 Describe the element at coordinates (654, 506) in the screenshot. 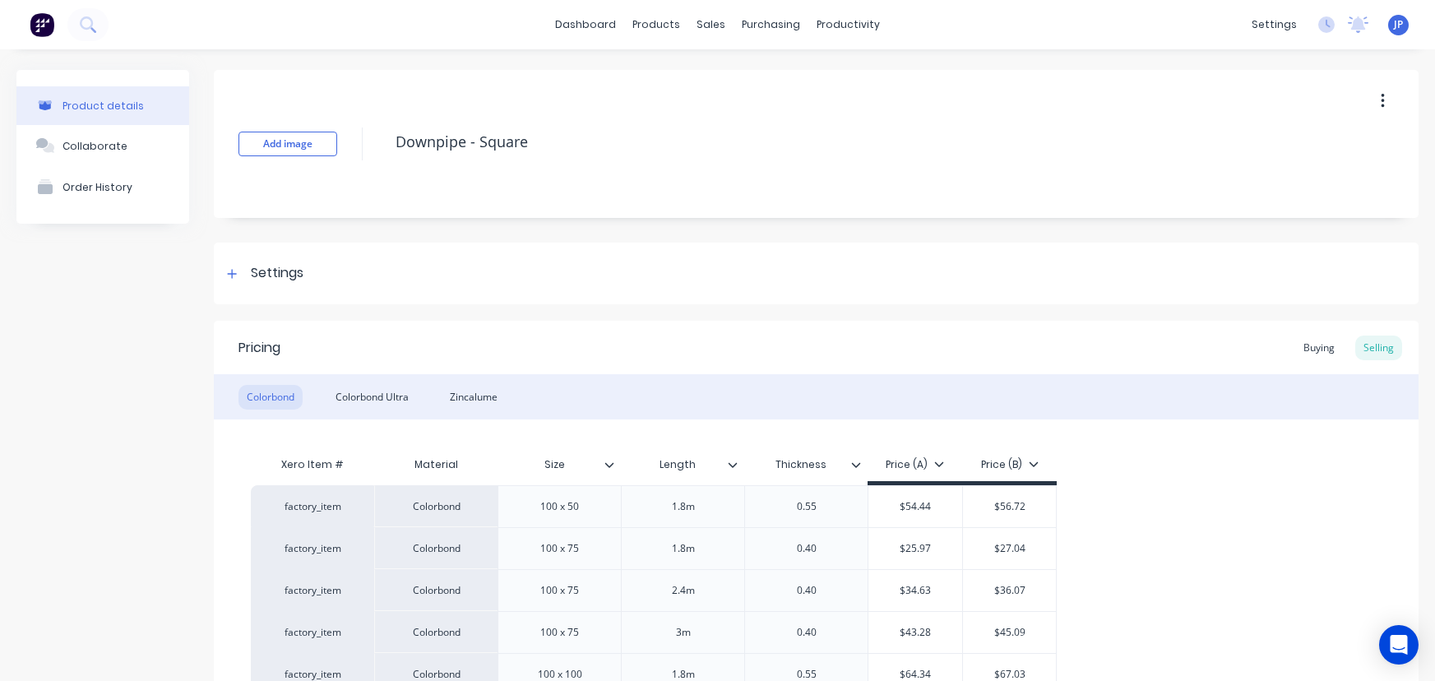

I see `div: factory_itemColorbond100 x 501.8m0.55$54.44$56.72` at that location.